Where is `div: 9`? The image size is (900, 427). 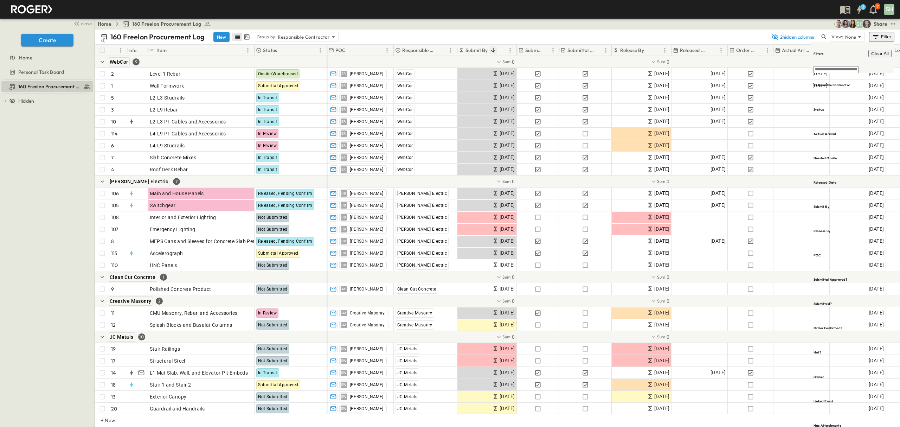
div: 9 is located at coordinates (136, 62).